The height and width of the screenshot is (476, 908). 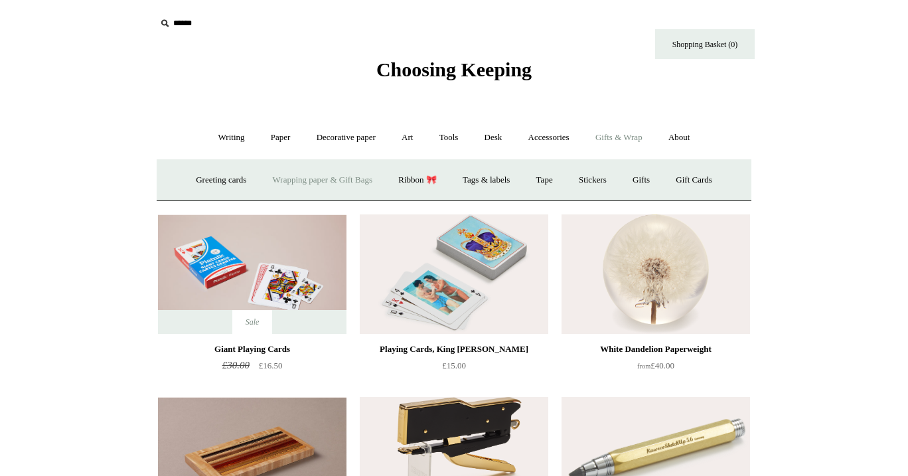 What do you see at coordinates (656, 274) in the screenshot?
I see `img: White Dandelion Paperweight` at bounding box center [656, 274].